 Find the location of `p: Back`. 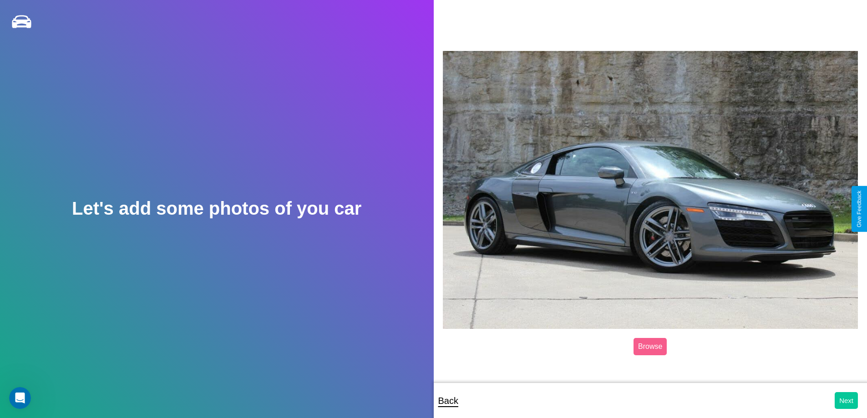

p: Back is located at coordinates (448, 401).